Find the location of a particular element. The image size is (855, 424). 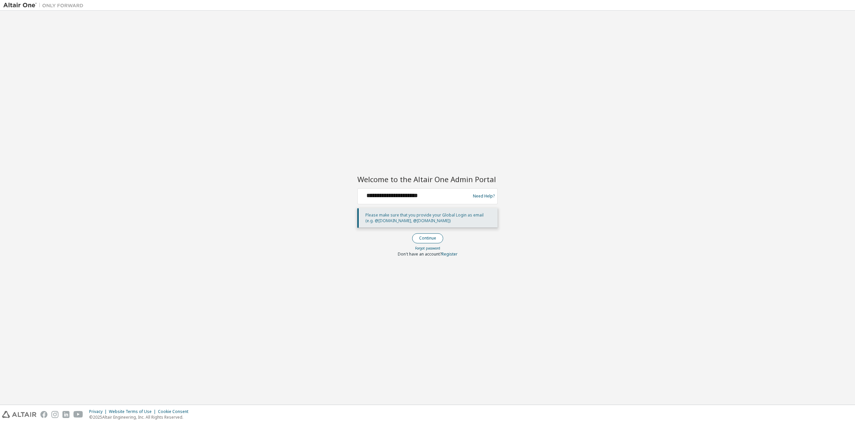

img: Altair One is located at coordinates (45, 5).